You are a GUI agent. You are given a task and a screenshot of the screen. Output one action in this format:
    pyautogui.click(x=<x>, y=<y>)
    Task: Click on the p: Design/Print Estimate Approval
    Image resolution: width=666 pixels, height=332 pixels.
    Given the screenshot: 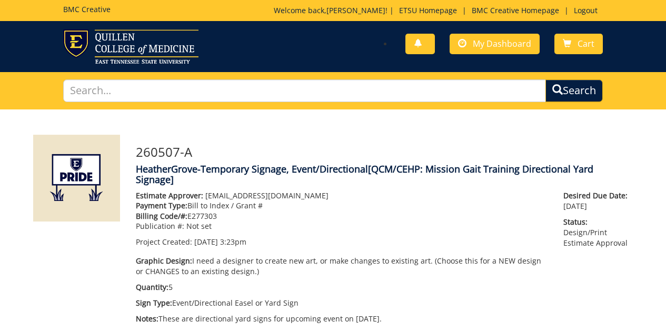 What is the action you would take?
    pyautogui.click(x=598, y=233)
    